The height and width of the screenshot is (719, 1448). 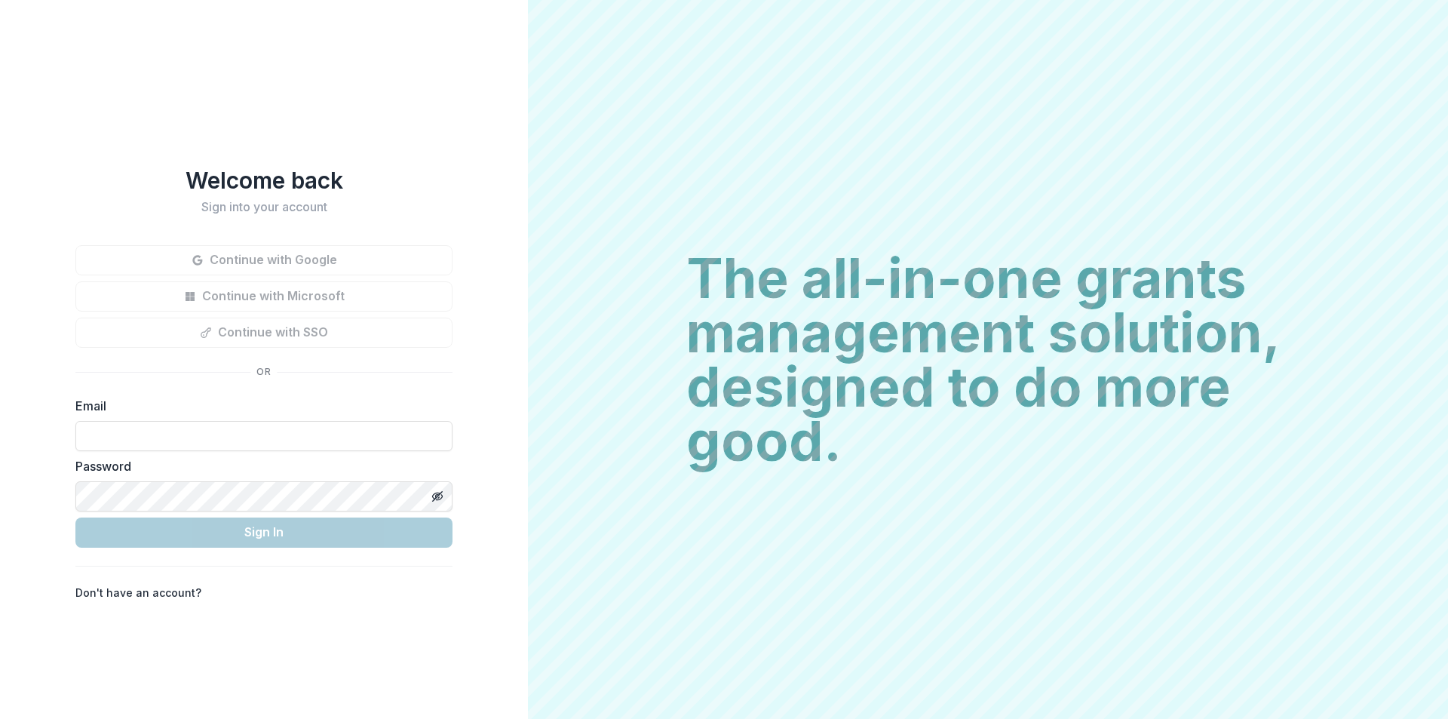 What do you see at coordinates (259, 466) in the screenshot?
I see `label: Password` at bounding box center [259, 466].